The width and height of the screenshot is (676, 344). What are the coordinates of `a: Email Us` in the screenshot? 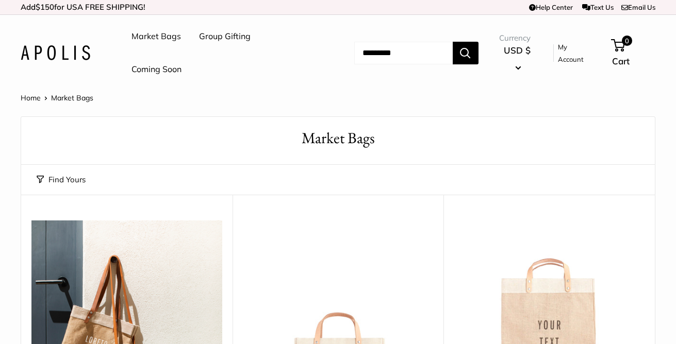 It's located at (638, 7).